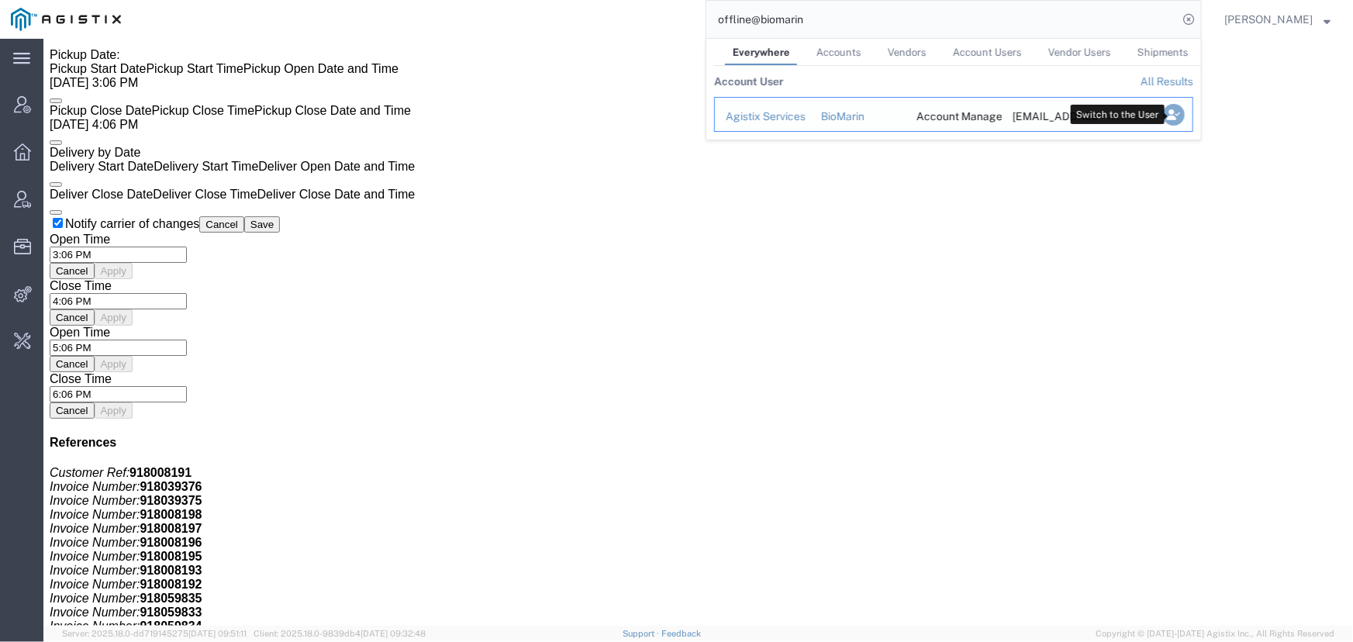 The height and width of the screenshot is (642, 1353). I want to click on table: Search Results, so click(957, 102).